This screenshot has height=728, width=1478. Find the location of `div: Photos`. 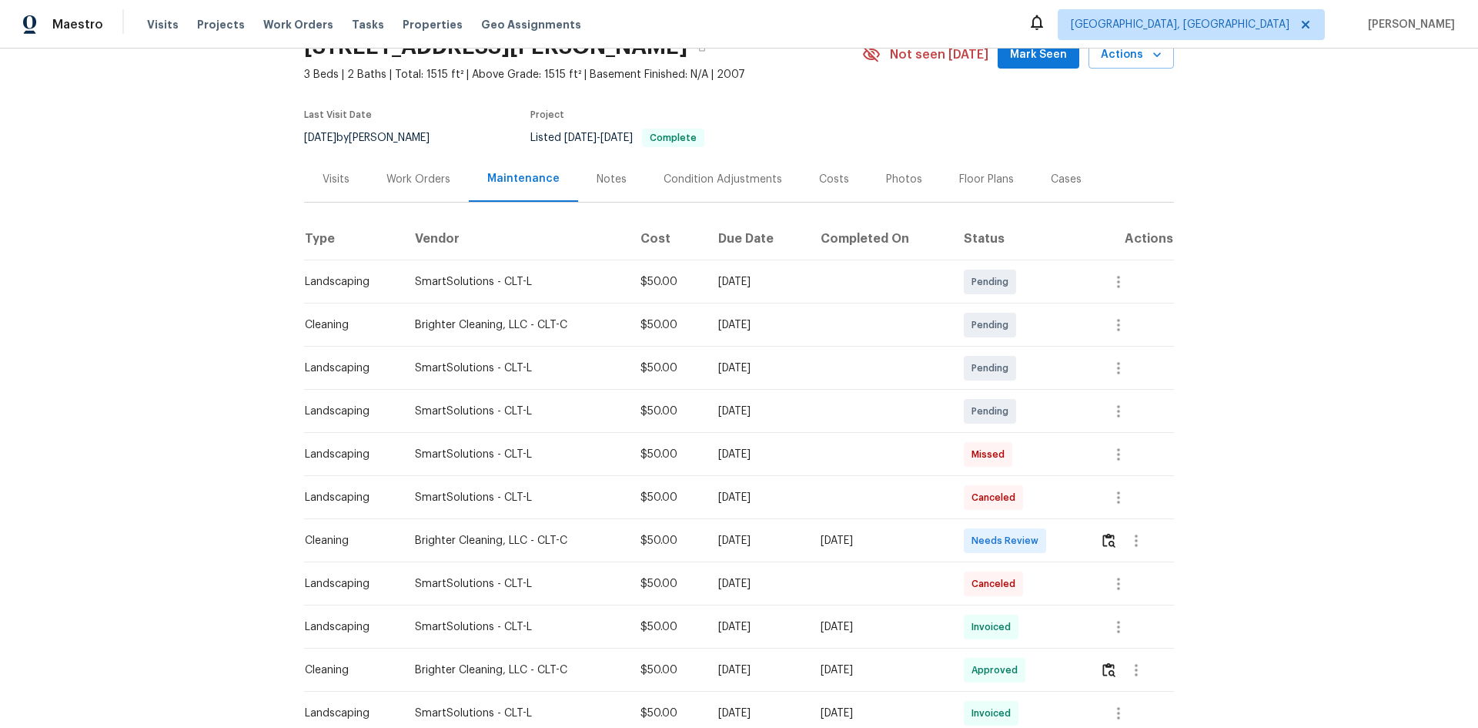

div: Photos is located at coordinates (904, 179).